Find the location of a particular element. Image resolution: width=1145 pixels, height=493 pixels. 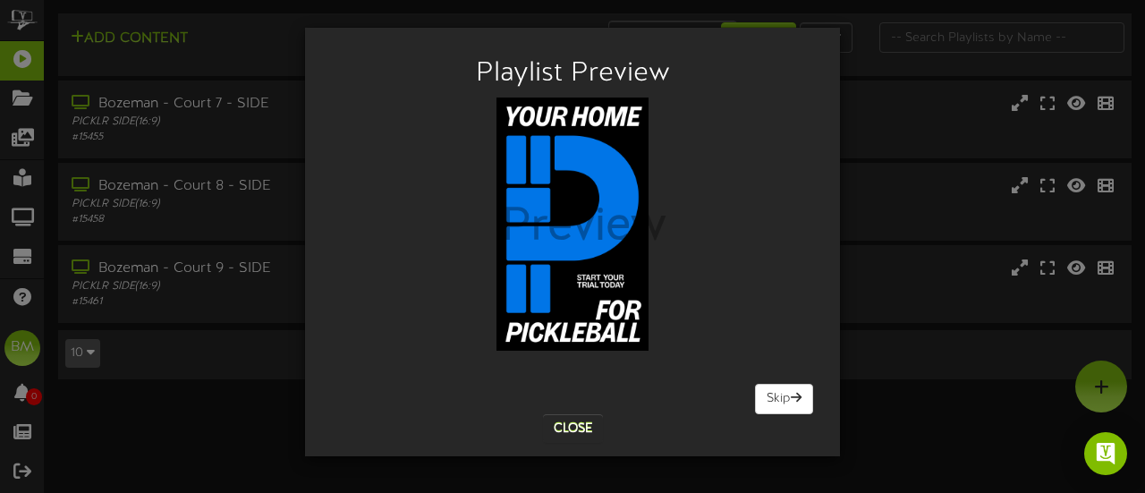

button: Close is located at coordinates (572, 428).